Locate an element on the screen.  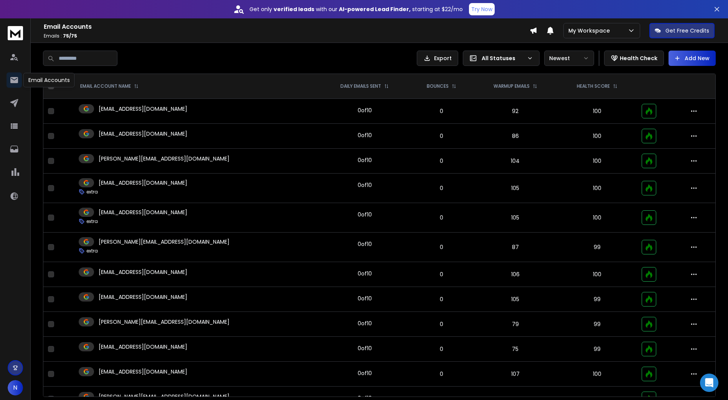
p: Health Check is located at coordinates (638, 58).